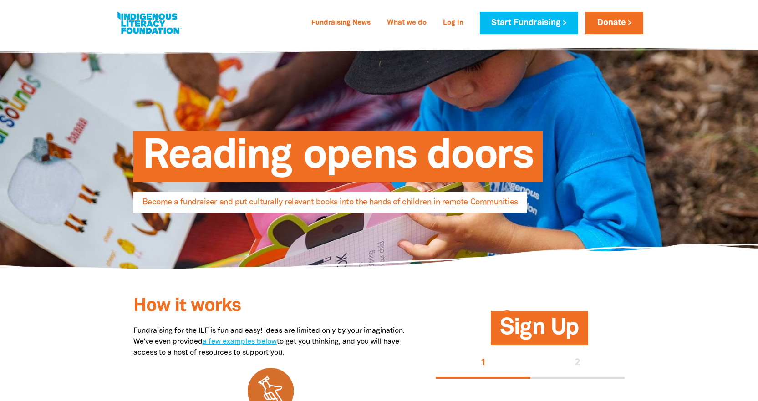 The height and width of the screenshot is (401, 758). Describe the element at coordinates (338, 160) in the screenshot. I see `span: Reading opens doors` at that location.